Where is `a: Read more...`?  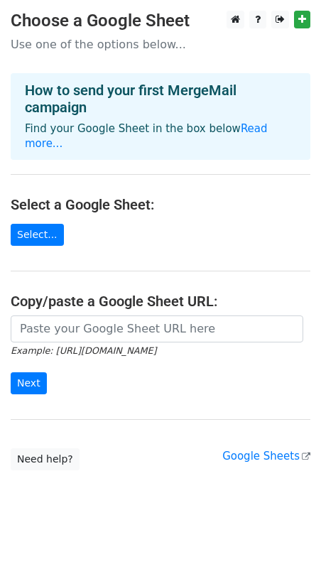 a: Read more... is located at coordinates (146, 136).